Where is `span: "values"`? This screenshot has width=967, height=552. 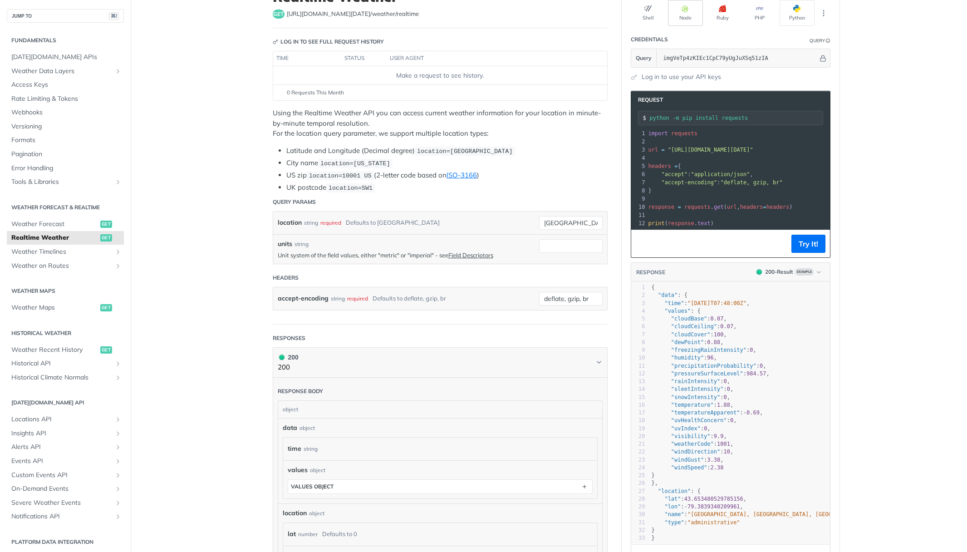
span: "values" is located at coordinates (678, 311).